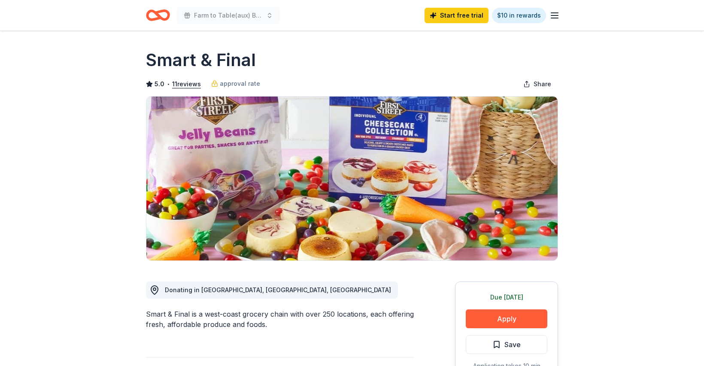 Image resolution: width=704 pixels, height=366 pixels. I want to click on a: $10 in rewards, so click(519, 15).